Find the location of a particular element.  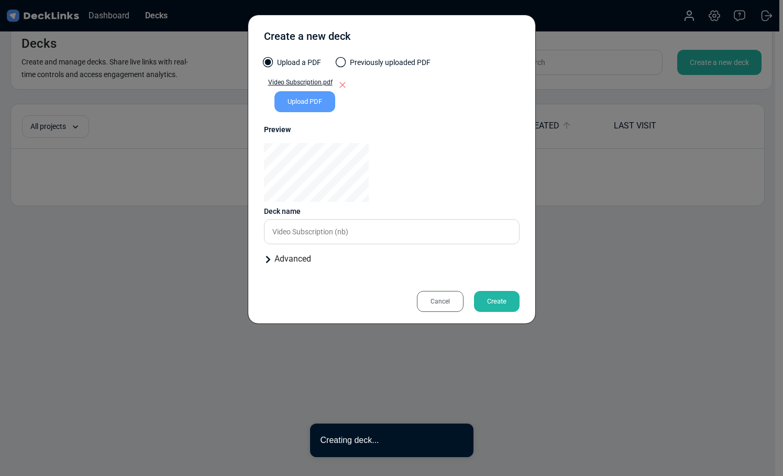

input: Enter a name is located at coordinates (392, 232).